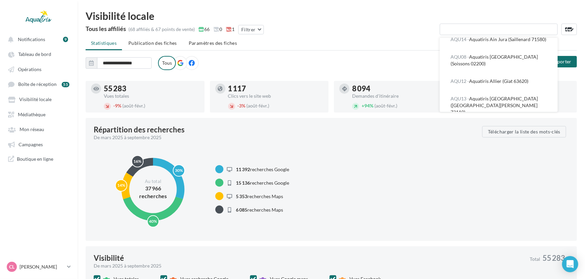  What do you see at coordinates (276, 89) in the screenshot?
I see `div: 1 117` at bounding box center [276, 89].